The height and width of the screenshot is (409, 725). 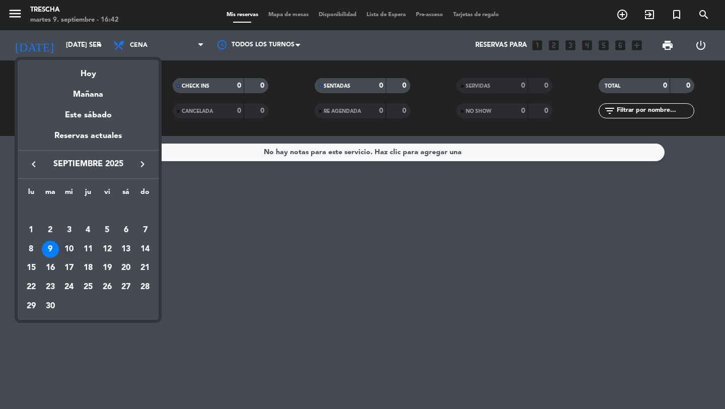 What do you see at coordinates (69, 194) in the screenshot?
I see `th: miércoles` at bounding box center [69, 194].